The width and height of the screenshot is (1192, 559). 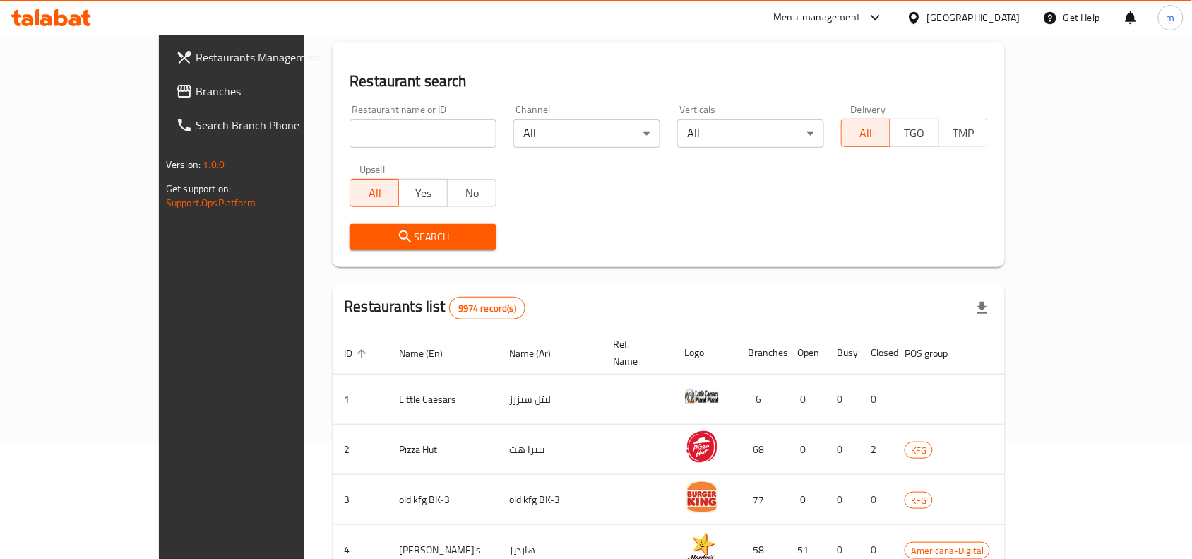 What do you see at coordinates (487, 308) in the screenshot?
I see `span: 9974 record(s)` at bounding box center [487, 308].